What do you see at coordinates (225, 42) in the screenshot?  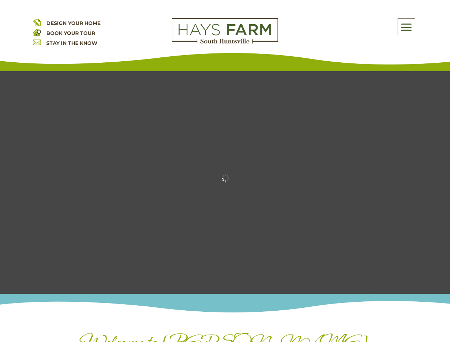 I see `a: hays farm homes huntsville development` at bounding box center [225, 42].